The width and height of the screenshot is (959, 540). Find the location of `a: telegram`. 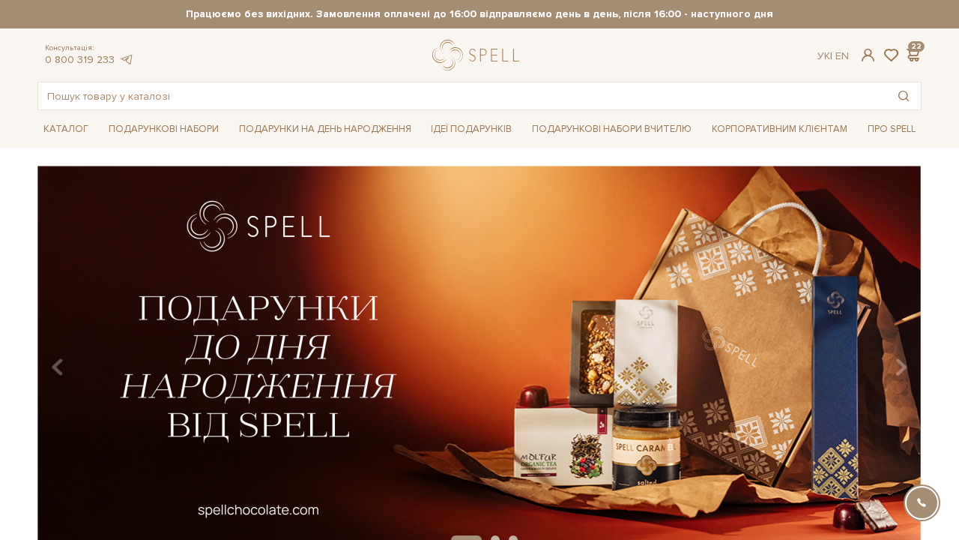

a: telegram is located at coordinates (126, 59).